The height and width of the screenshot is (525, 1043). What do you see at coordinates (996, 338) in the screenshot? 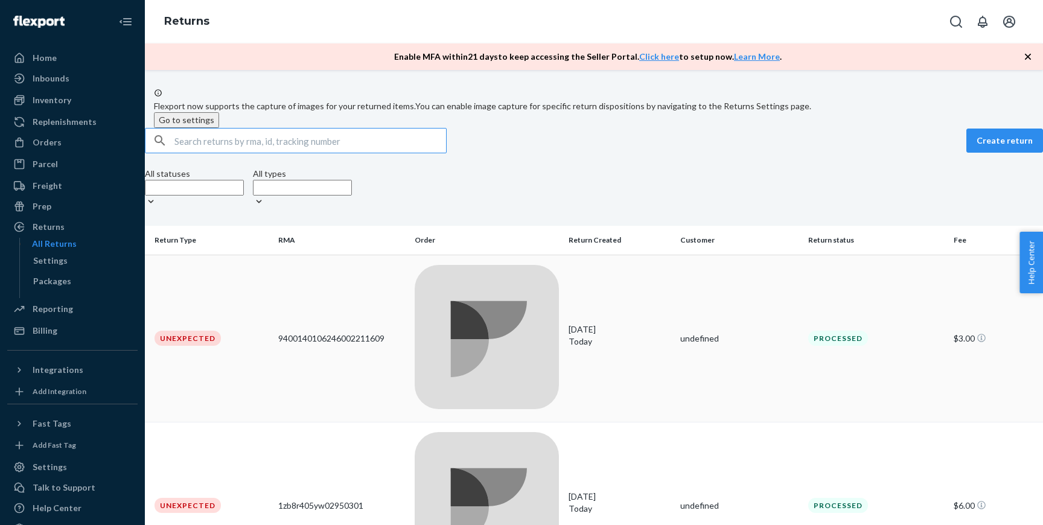
I see `td: $3.00` at bounding box center [996, 338].